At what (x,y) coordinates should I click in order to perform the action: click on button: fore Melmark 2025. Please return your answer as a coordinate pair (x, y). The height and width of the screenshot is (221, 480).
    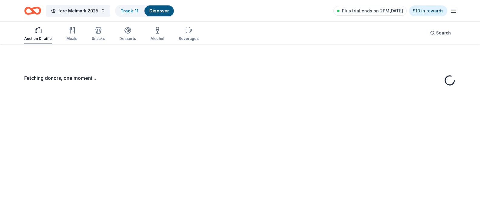
    Looking at the image, I should click on (78, 11).